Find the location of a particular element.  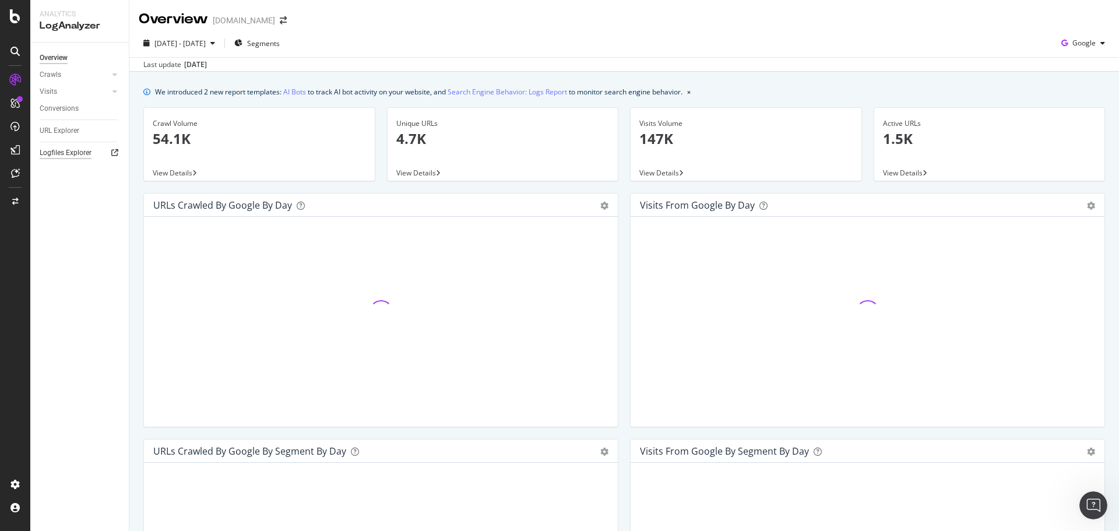

div: LogAnalyzer is located at coordinates (79, 26).